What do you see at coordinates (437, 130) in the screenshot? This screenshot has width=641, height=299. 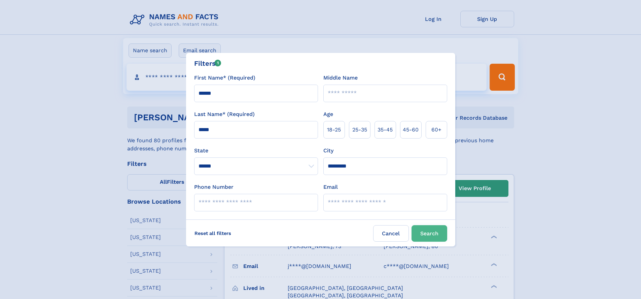 I see `span: 60+` at bounding box center [437, 130].